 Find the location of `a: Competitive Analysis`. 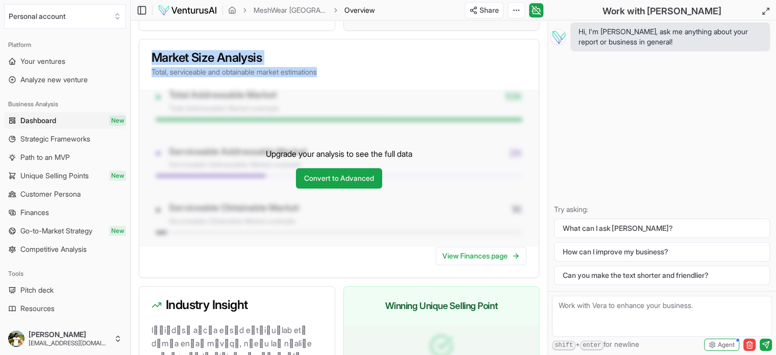

a: Competitive Analysis is located at coordinates (65, 249).